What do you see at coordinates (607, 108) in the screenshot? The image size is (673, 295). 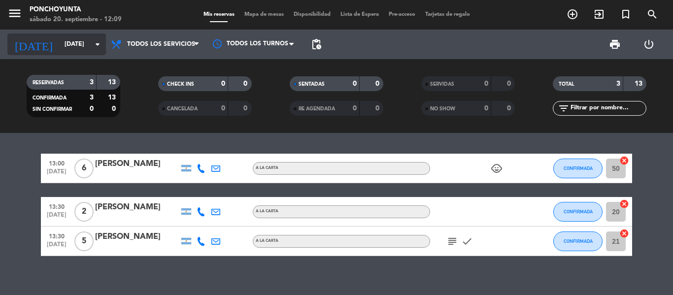 I see `input: Filtrar por nombre...` at bounding box center [607, 108].